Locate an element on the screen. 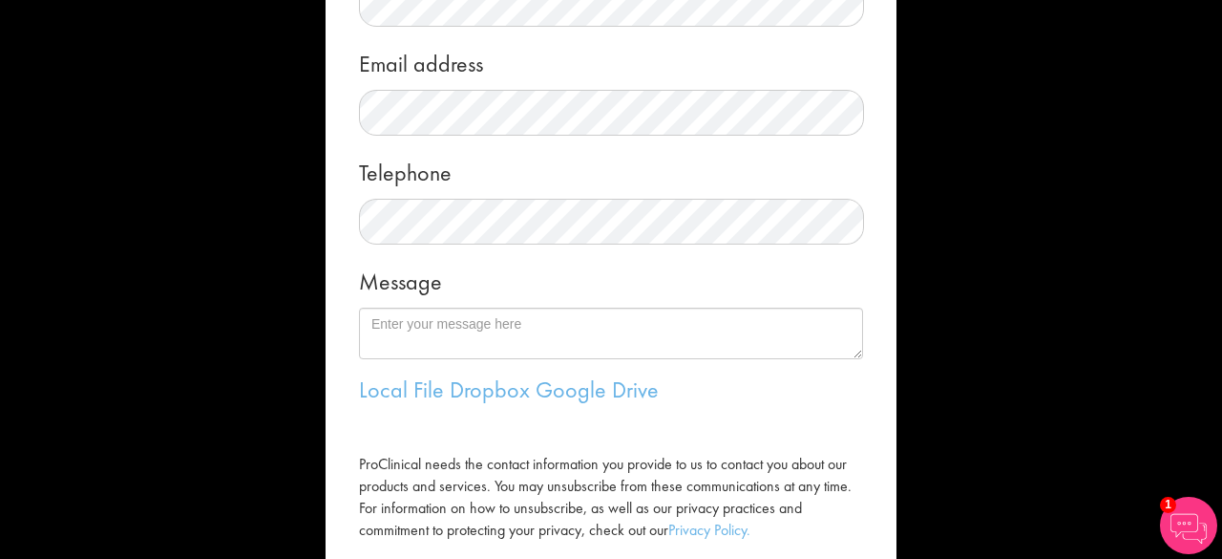 This screenshot has height=559, width=1222. a: Dropbox is located at coordinates (490, 389).